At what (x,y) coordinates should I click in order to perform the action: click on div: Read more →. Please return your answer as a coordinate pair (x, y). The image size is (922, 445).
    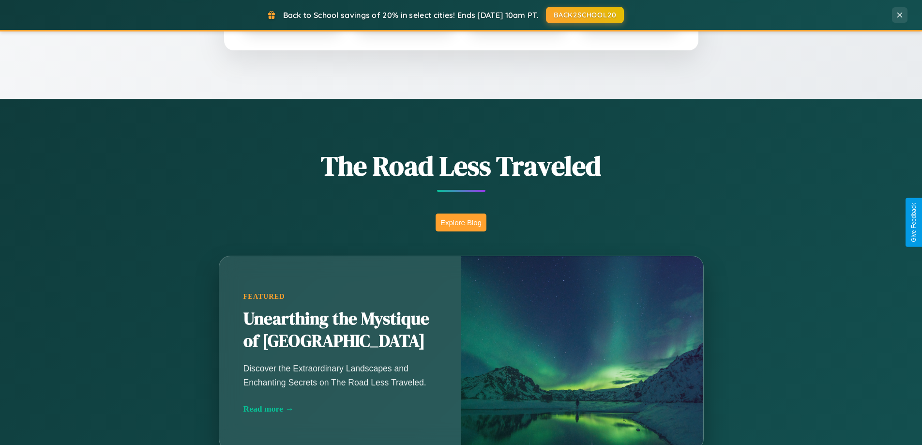
    Looking at the image, I should click on (340, 408).